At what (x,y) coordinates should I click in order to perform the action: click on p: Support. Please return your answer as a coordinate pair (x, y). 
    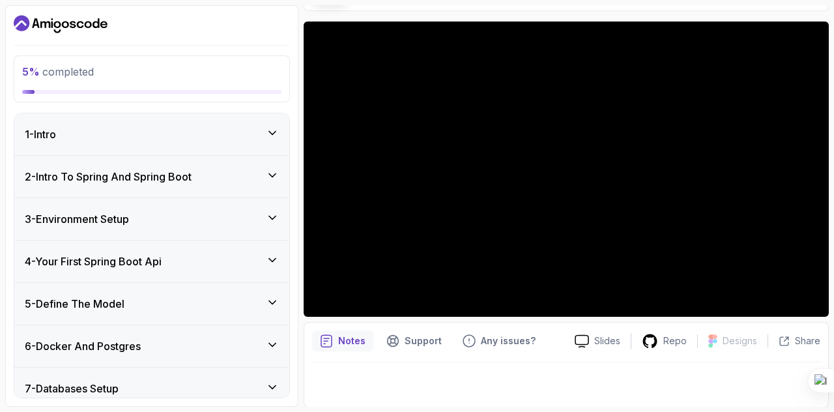
    Looking at the image, I should click on (423, 341).